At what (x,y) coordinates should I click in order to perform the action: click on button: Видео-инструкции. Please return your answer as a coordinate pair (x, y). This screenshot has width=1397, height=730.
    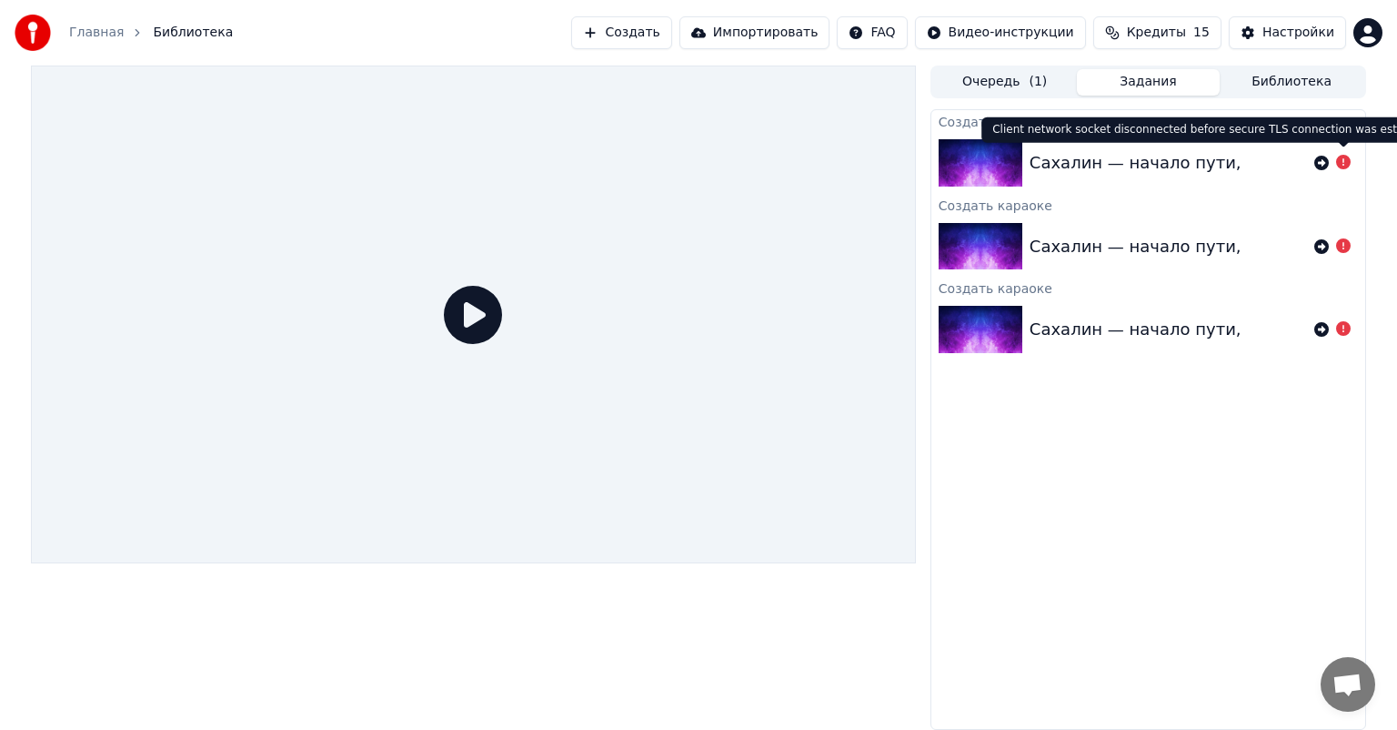
    Looking at the image, I should click on (1001, 33).